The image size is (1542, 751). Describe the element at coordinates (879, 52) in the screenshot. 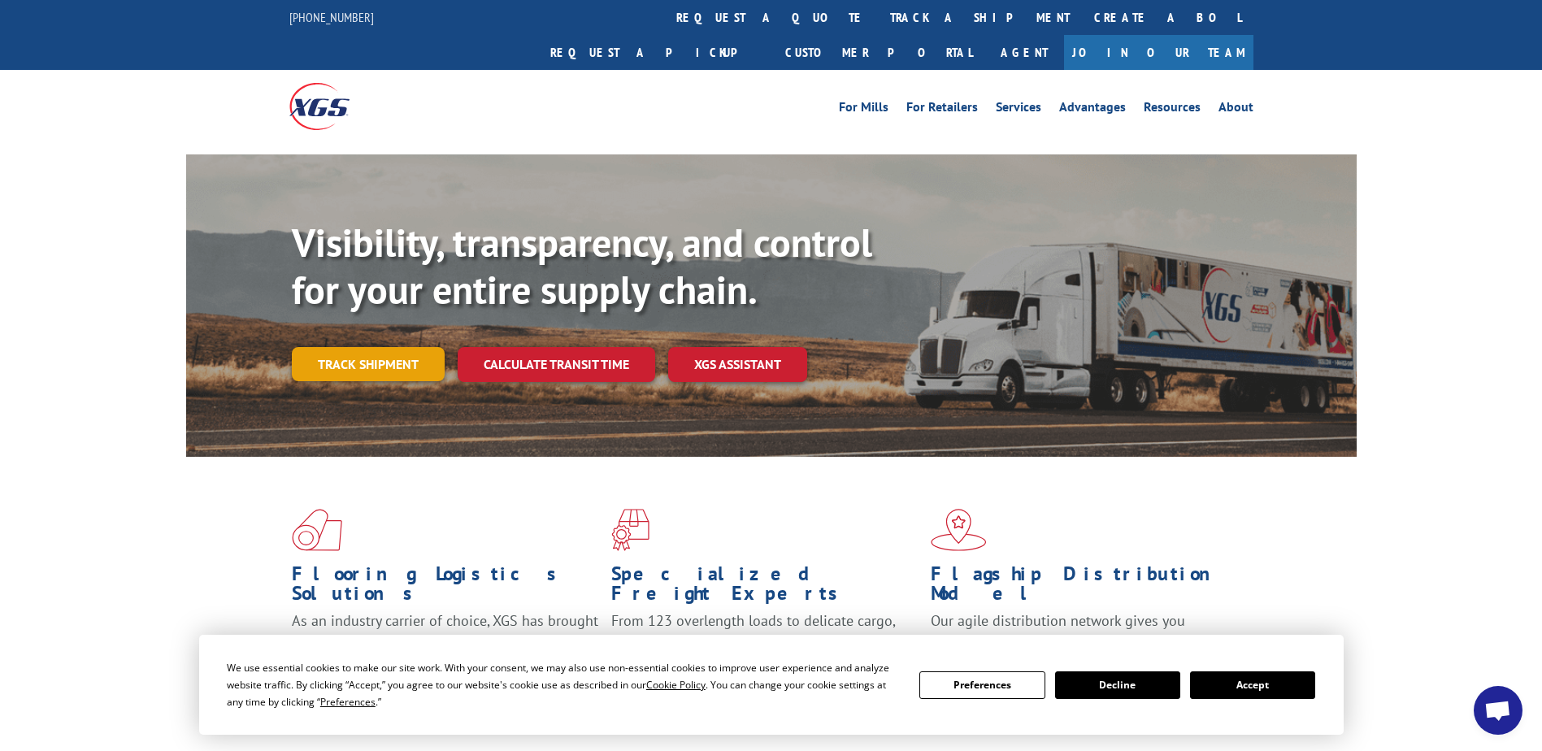

I see `a: Customer Portal` at that location.